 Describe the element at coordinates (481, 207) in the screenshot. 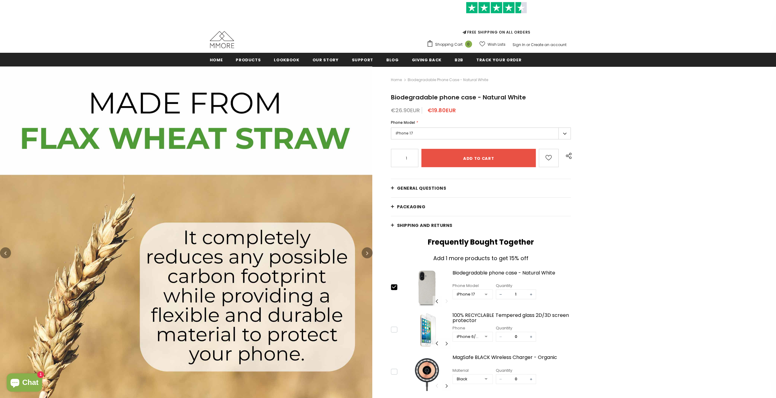

I see `a: PACKAGING` at that location.